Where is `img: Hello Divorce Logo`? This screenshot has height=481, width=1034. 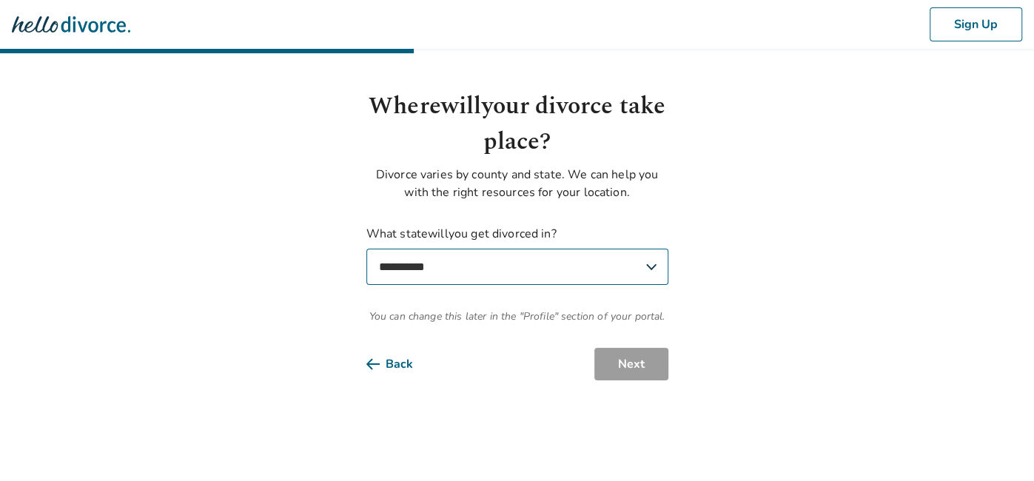 img: Hello Divorce Logo is located at coordinates (71, 24).